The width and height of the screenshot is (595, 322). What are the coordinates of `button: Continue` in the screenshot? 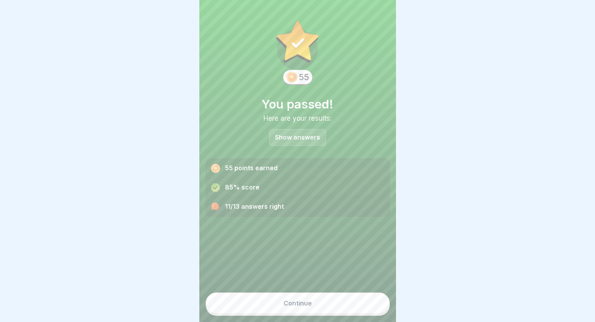 It's located at (298, 303).